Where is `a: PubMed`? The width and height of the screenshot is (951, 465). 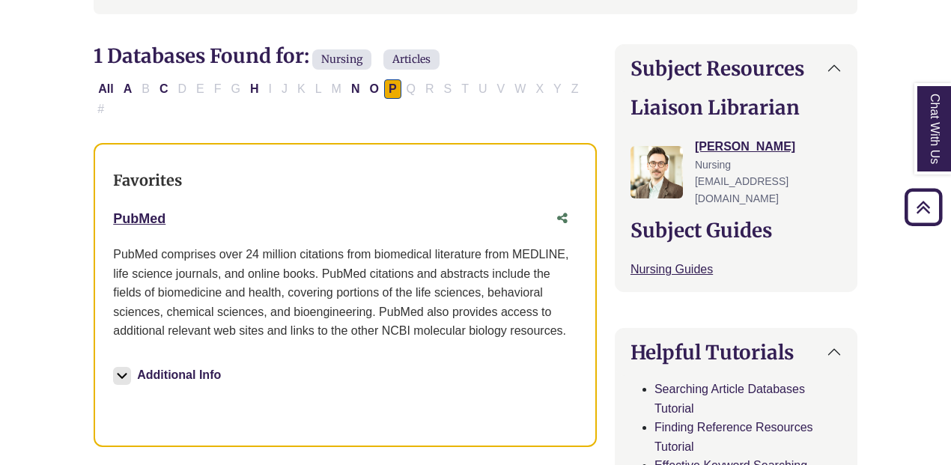
a: PubMed is located at coordinates (139, 219).